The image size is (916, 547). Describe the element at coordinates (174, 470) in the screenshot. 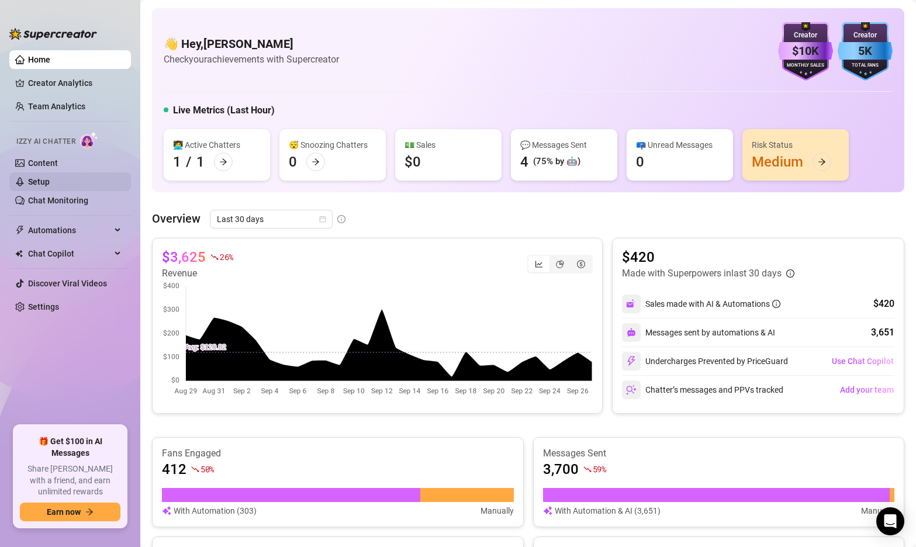

I see `article: 412` at that location.